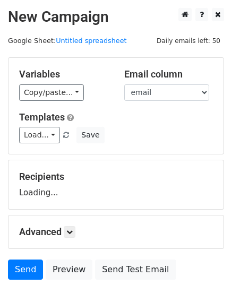 Image resolution: width=232 pixels, height=285 pixels. Describe the element at coordinates (42, 117) in the screenshot. I see `a: Templates` at that location.